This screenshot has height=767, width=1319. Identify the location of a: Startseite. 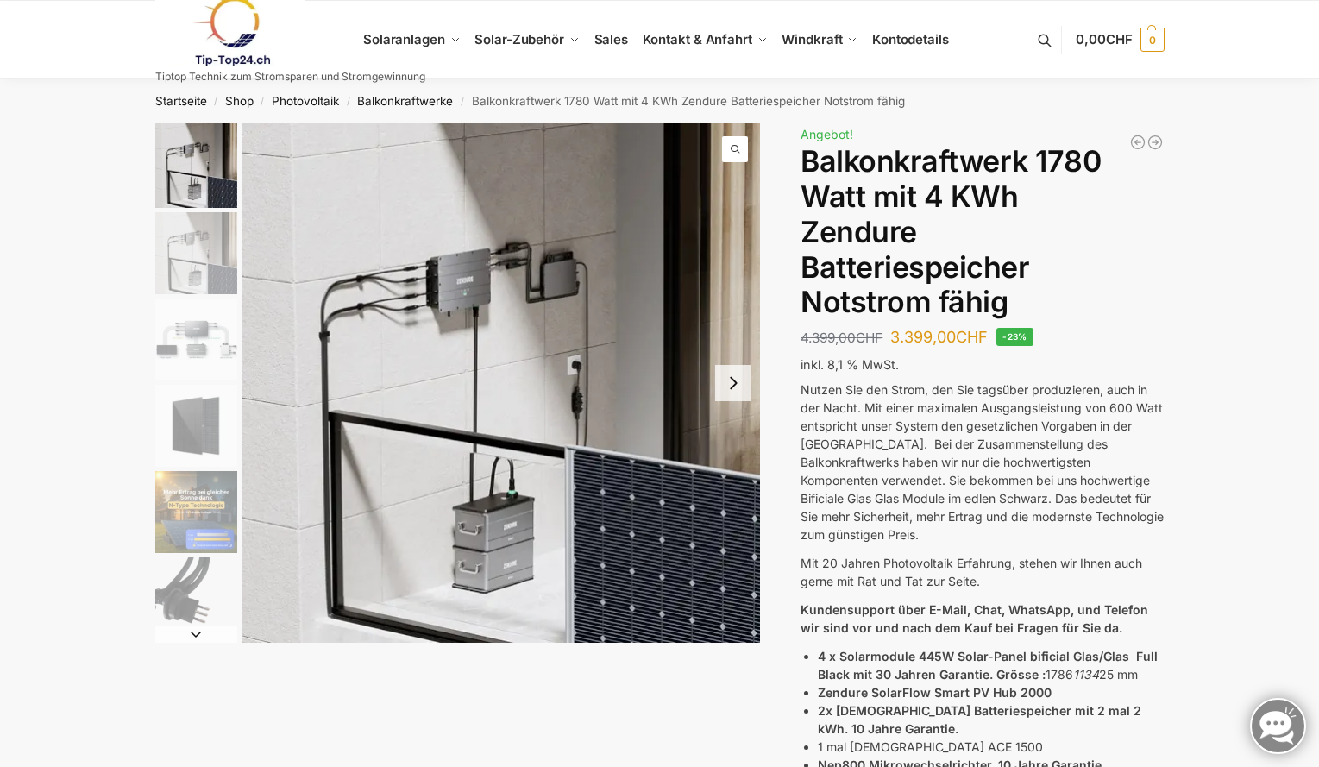
(181, 101).